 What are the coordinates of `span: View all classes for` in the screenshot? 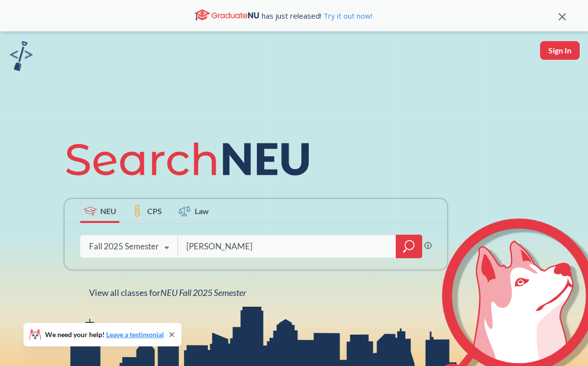 It's located at (167, 292).